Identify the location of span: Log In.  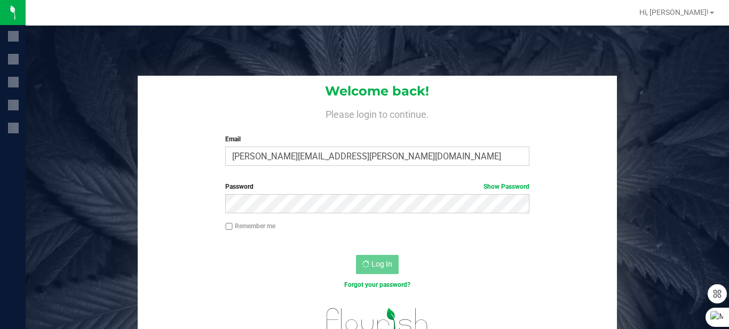
(382, 264).